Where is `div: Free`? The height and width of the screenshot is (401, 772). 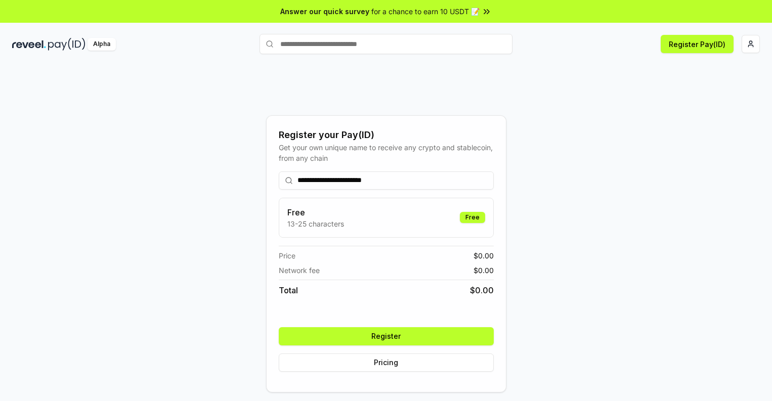
div: Free is located at coordinates (472, 218).